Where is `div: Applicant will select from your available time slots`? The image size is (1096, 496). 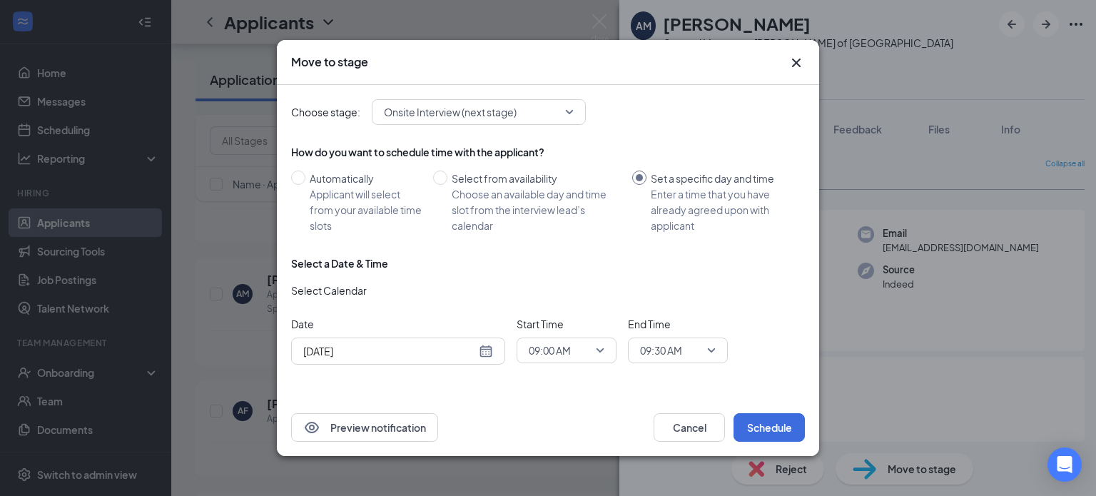 div: Applicant will select from your available time slots is located at coordinates (365, 210).